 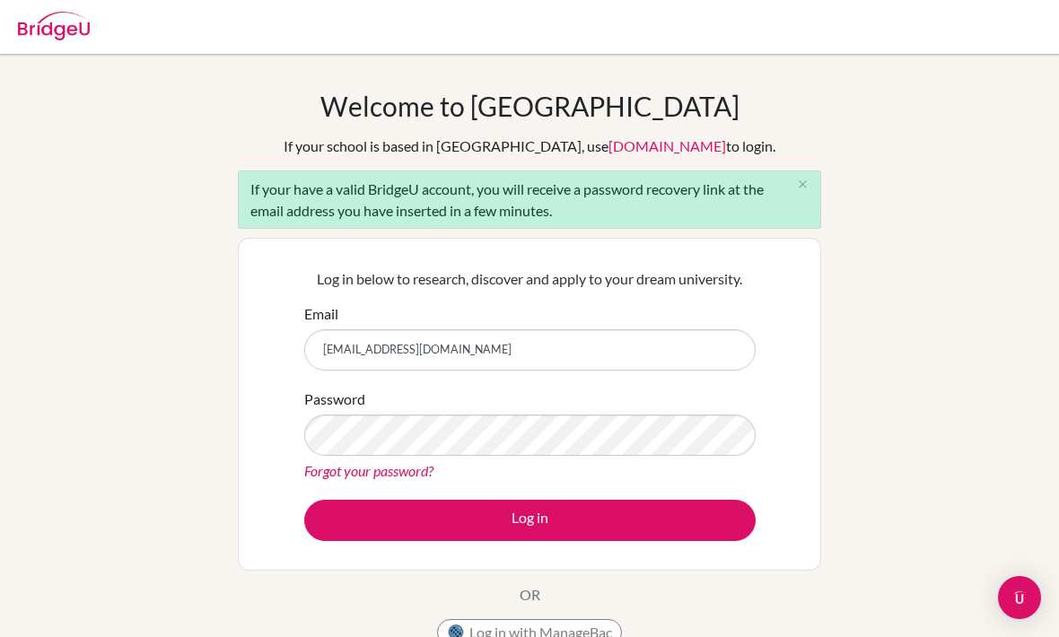 I want to click on a: Forgot your password?, so click(x=369, y=470).